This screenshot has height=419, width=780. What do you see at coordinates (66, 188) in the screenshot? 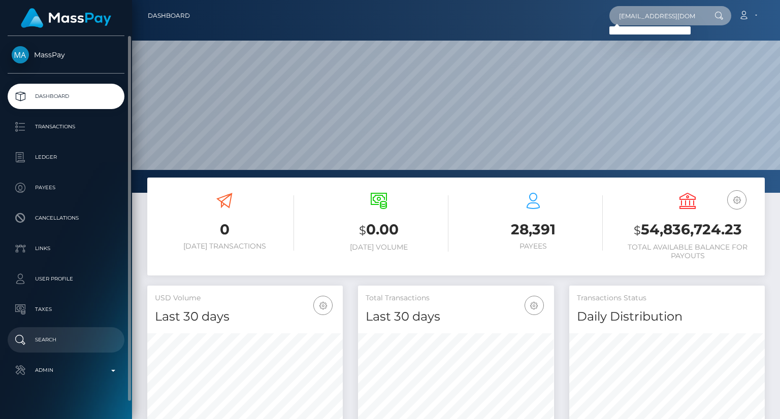
I see `p: Payees` at bounding box center [66, 188].